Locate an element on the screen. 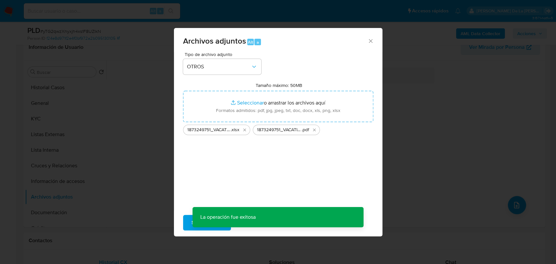  span: Archivos adjuntos is located at coordinates (214, 41).